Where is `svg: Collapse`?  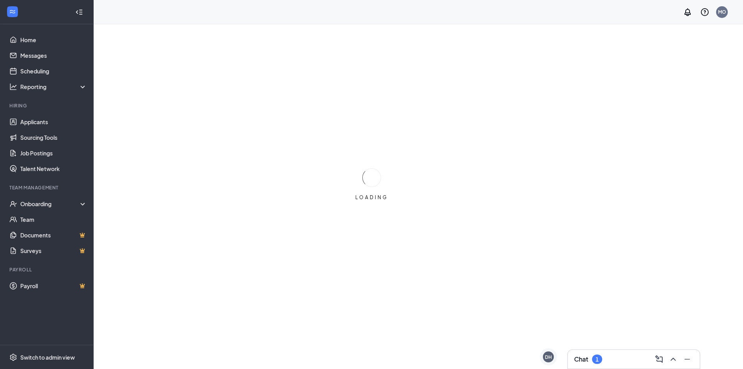
svg: Collapse is located at coordinates (79, 12).